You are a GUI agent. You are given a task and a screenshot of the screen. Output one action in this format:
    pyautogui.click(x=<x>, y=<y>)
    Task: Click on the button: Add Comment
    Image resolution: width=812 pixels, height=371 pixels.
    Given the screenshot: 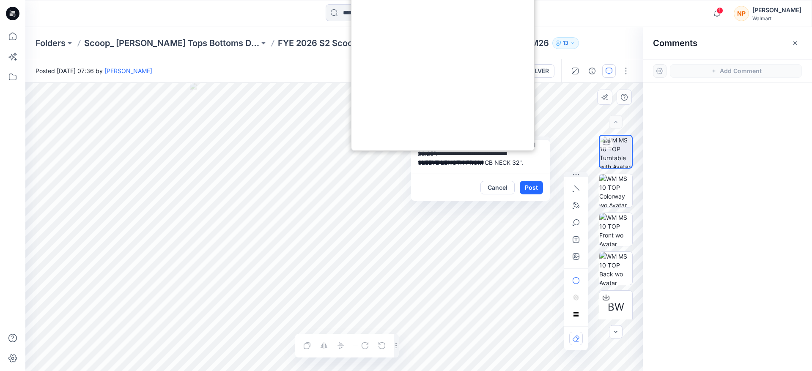 What is the action you would take?
    pyautogui.click(x=736, y=71)
    